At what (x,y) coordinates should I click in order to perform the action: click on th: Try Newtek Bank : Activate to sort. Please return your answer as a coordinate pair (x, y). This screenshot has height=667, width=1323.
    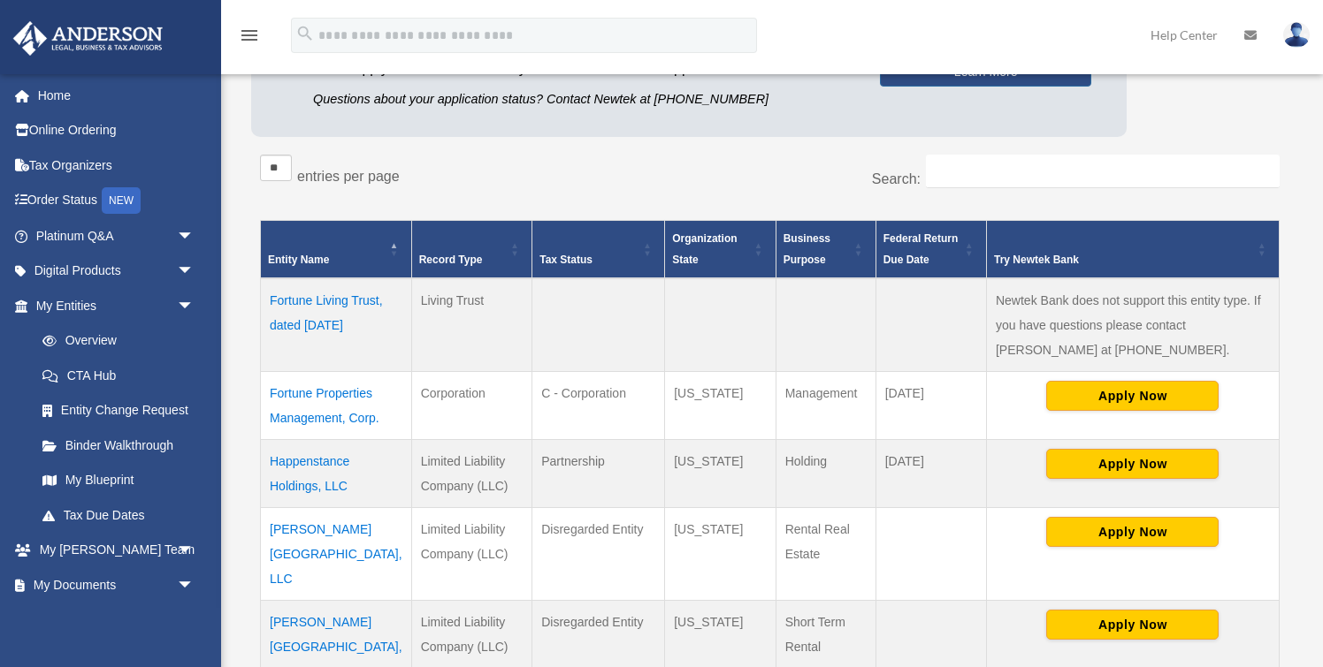
    Looking at the image, I should click on (1132, 249).